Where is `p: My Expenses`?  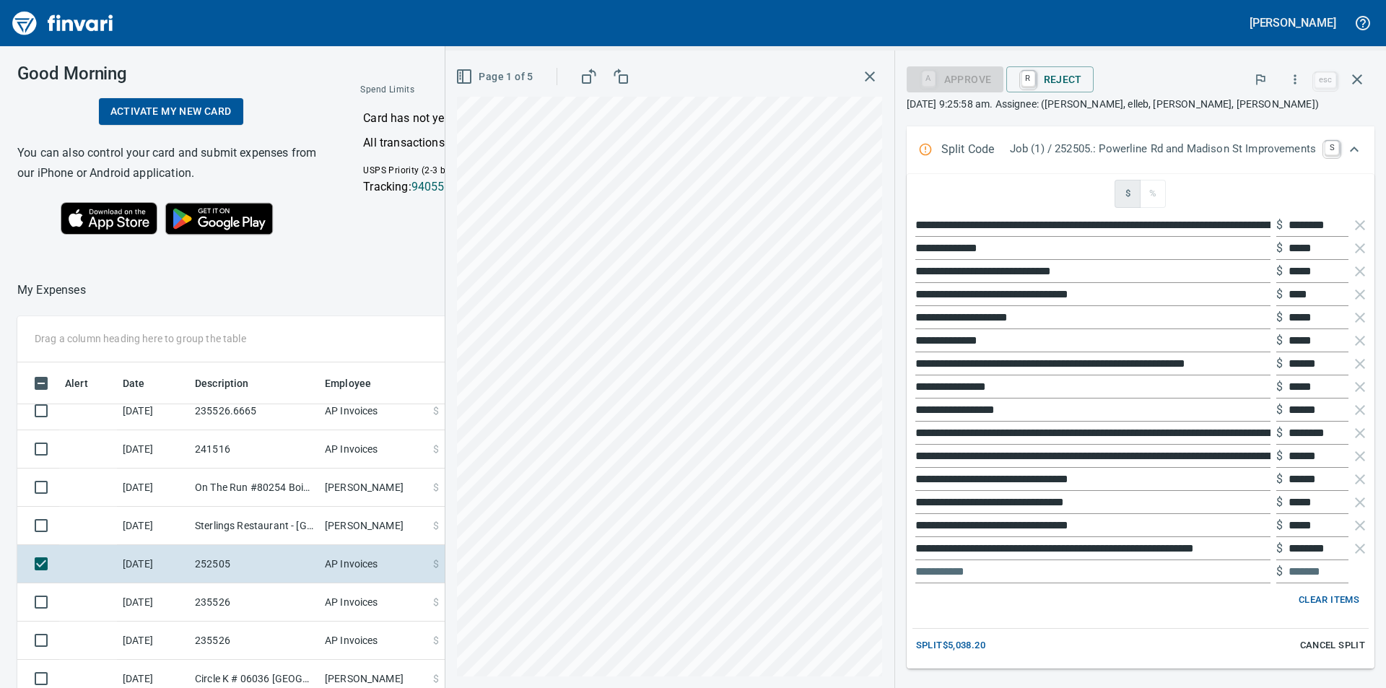
p: My Expenses is located at coordinates (51, 290).